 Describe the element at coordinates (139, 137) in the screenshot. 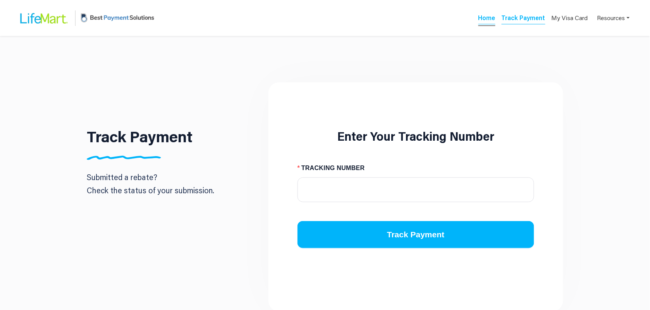

I see `h1: Track Payment` at that location.